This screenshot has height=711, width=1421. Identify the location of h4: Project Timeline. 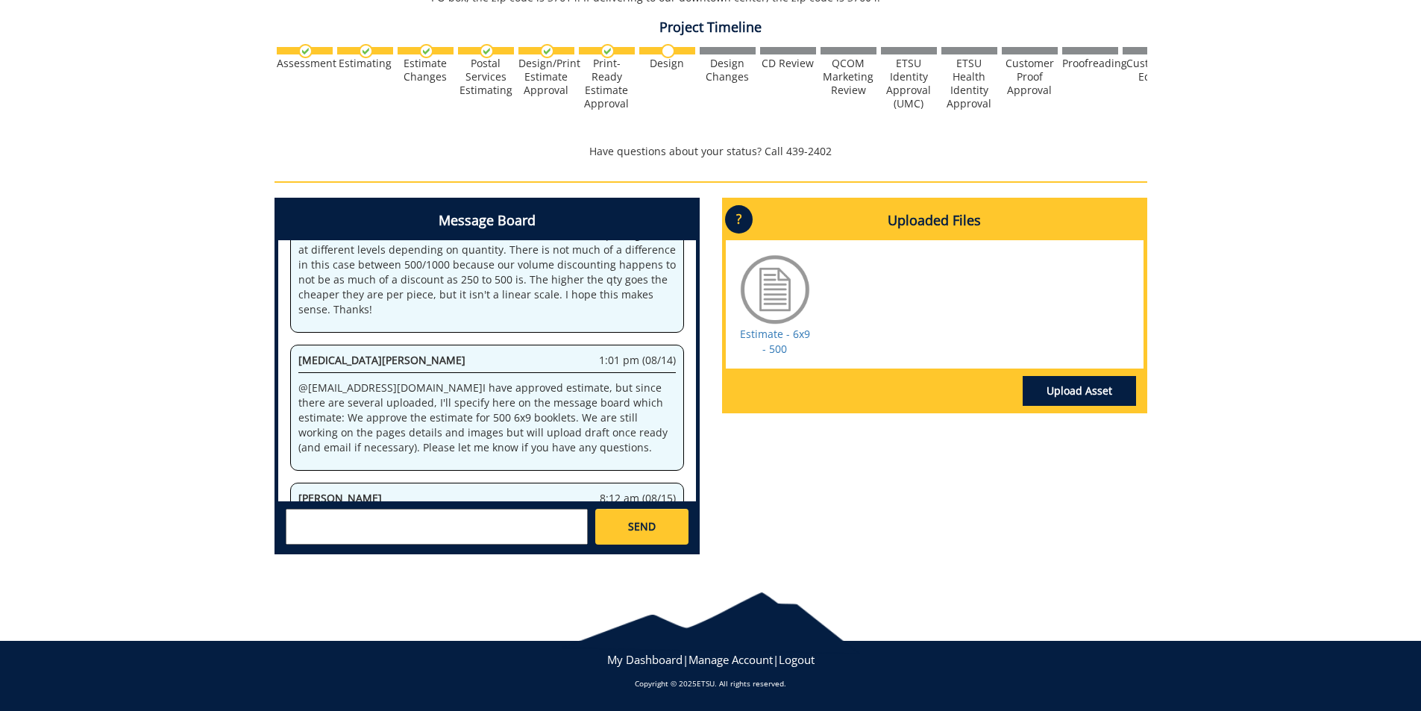
(711, 28).